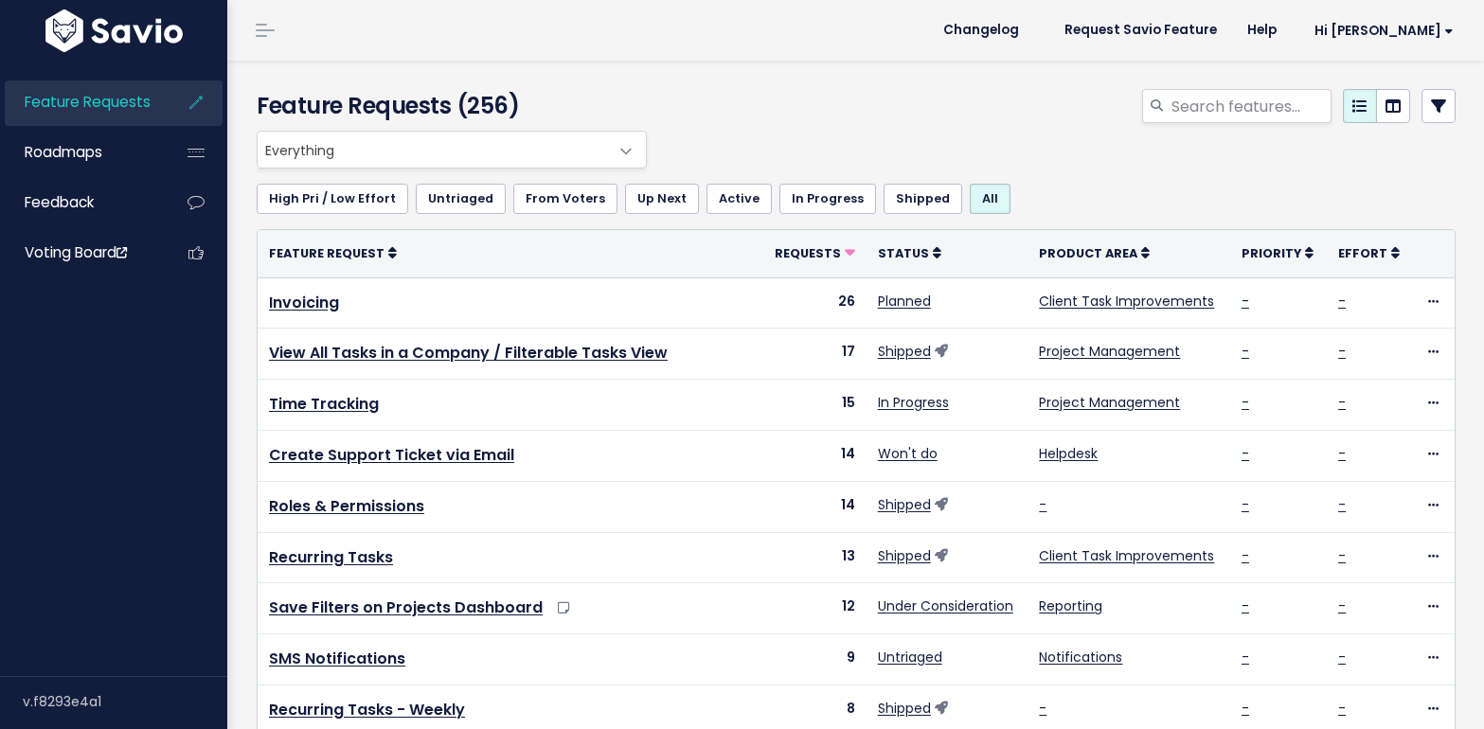 Image resolution: width=1484 pixels, height=729 pixels. I want to click on span: Feature Requests, so click(87, 101).